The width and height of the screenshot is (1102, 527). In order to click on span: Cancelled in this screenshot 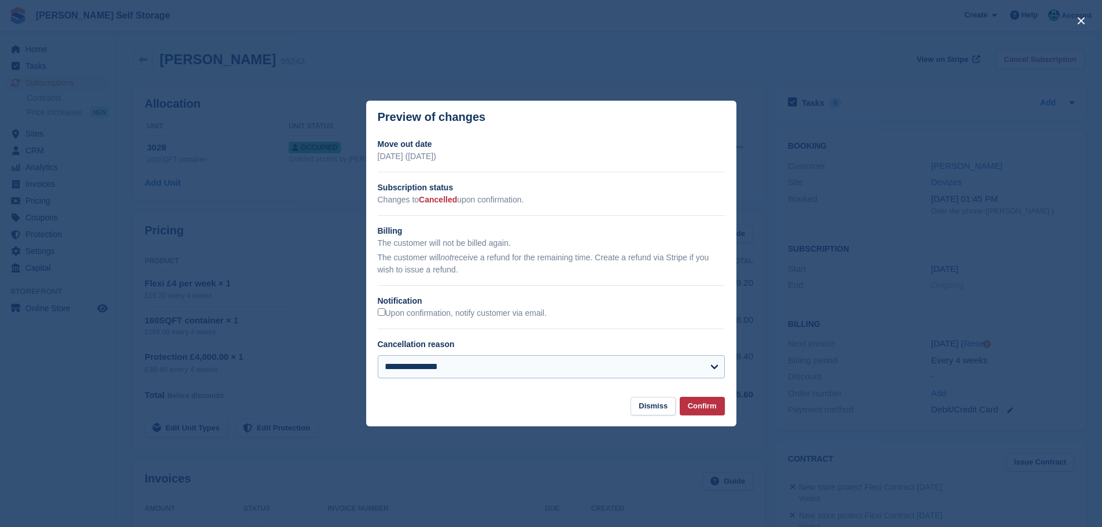, I will do `click(438, 200)`.